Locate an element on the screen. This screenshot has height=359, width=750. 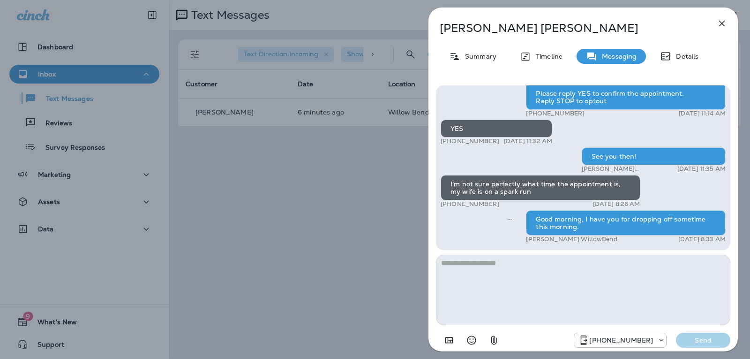
button: Add in a premade template is located at coordinates (449, 340).